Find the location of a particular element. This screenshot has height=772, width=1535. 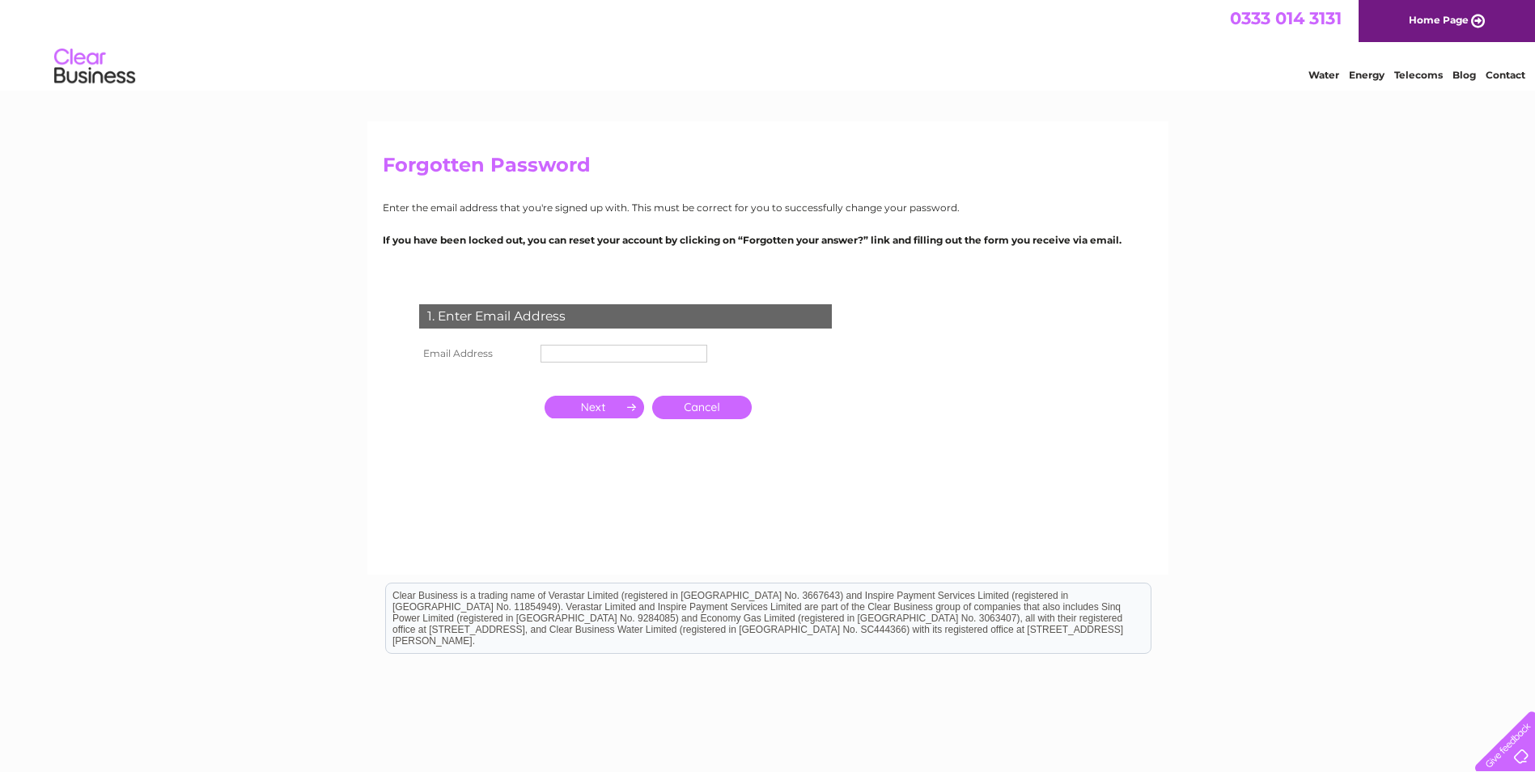

th: Email Address is located at coordinates (476, 354).